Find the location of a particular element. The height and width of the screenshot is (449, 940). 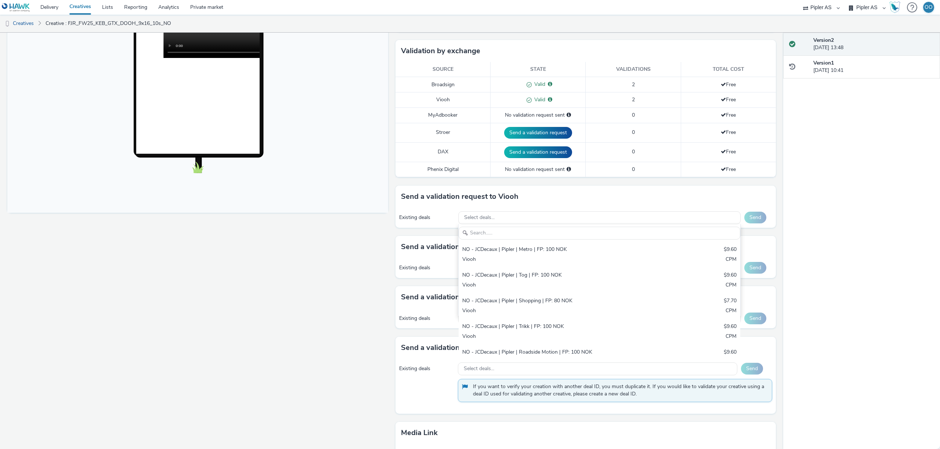

div: Please select a deal below and click on Send to send a validation request to MyAdbooker. is located at coordinates (569, 115).